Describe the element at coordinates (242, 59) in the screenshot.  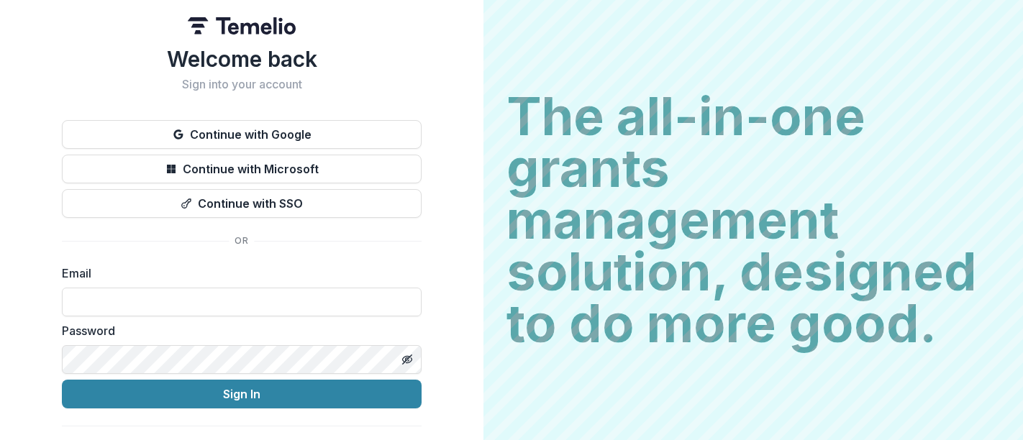
I see `h1: Welcome back` at that location.